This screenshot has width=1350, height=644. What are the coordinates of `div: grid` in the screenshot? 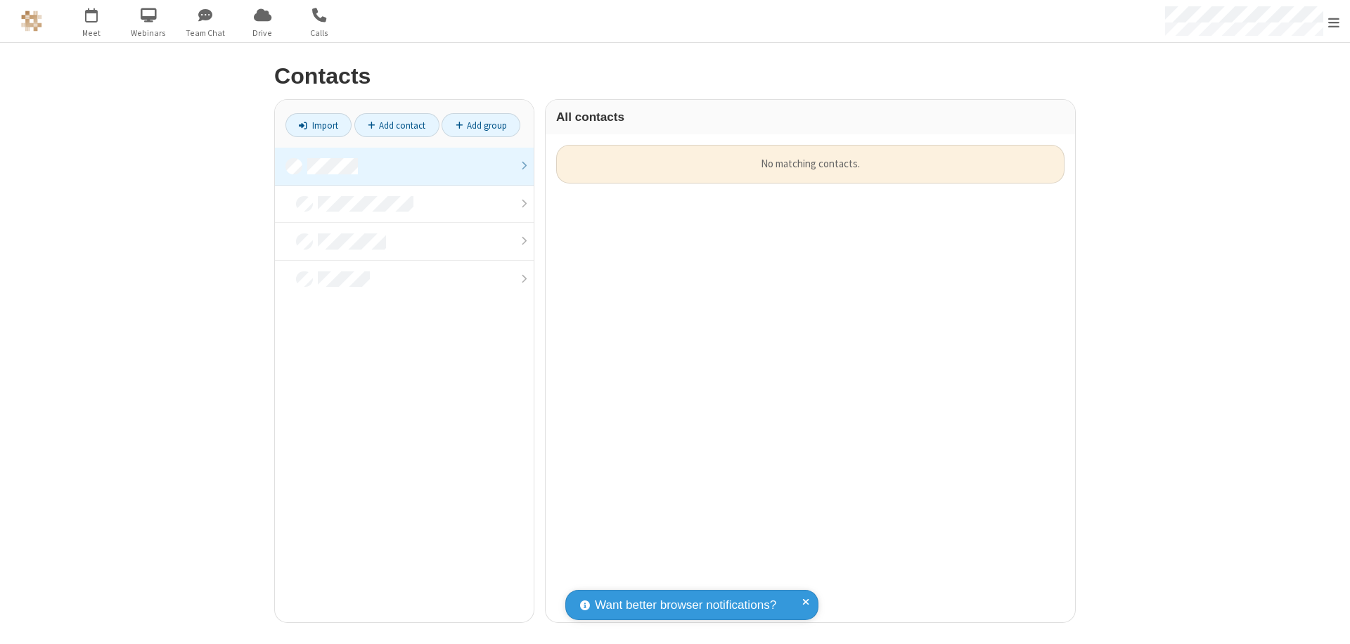 It's located at (810, 378).